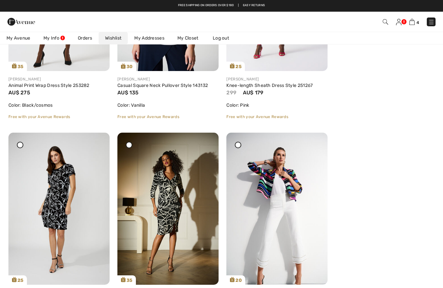  Describe the element at coordinates (277, 208) in the screenshot. I see `a: 20` at that location.